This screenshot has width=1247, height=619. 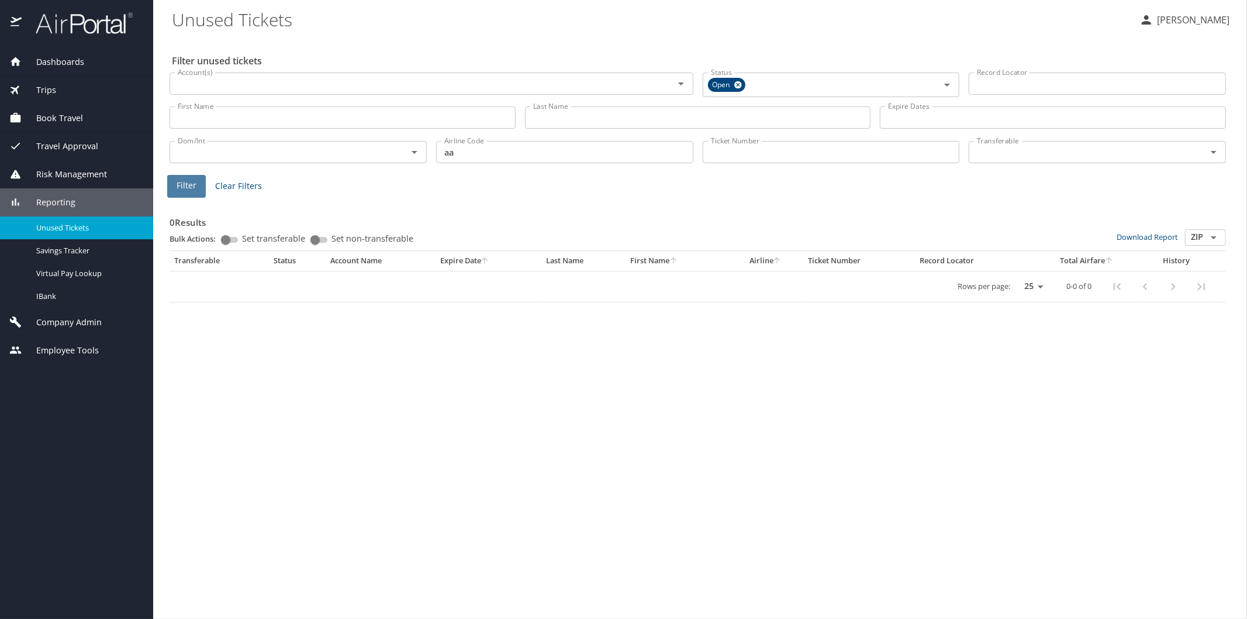 What do you see at coordinates (187, 186) in the screenshot?
I see `button: Filter` at bounding box center [187, 186].